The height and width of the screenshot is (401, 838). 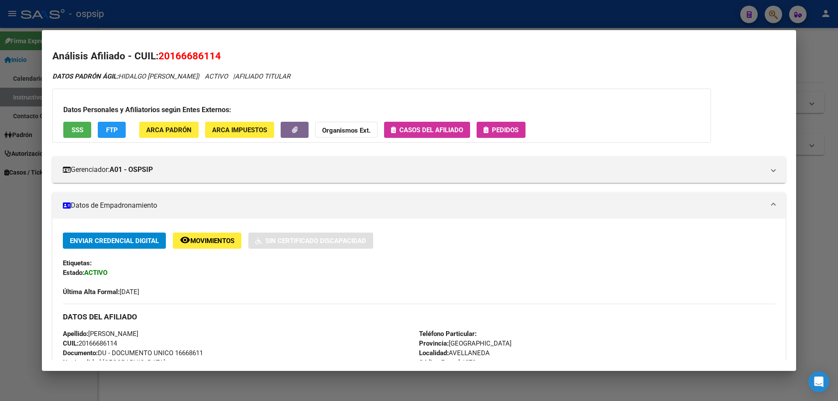 What do you see at coordinates (505, 130) in the screenshot?
I see `span: Pedidos` at bounding box center [505, 130].